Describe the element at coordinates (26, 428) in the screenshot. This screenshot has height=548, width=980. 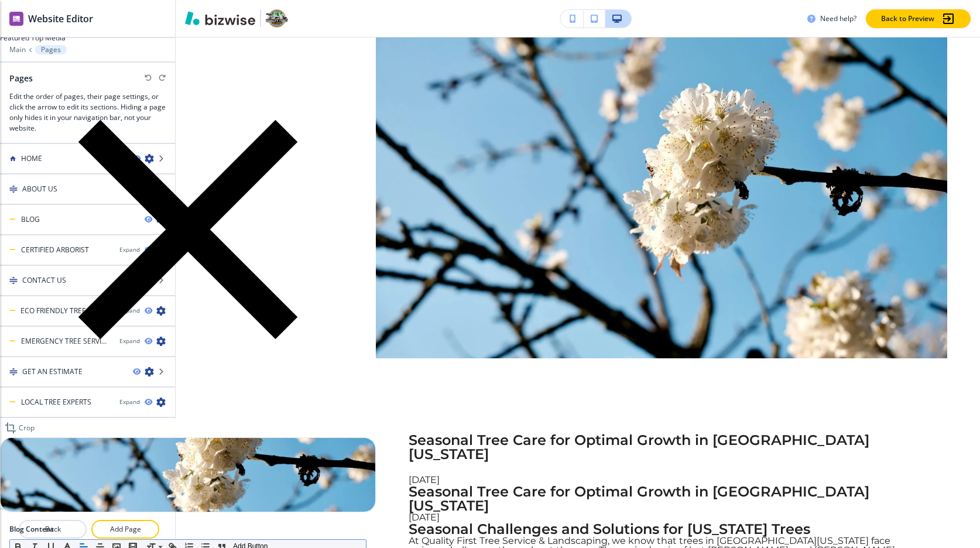
I see `p: Crop` at that location.